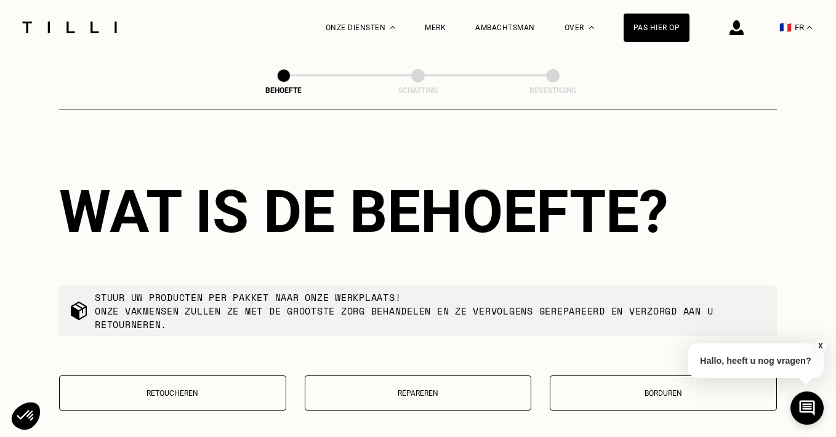  What do you see at coordinates (79, 311) in the screenshot?
I see `img: pakketbestelling` at bounding box center [79, 311].